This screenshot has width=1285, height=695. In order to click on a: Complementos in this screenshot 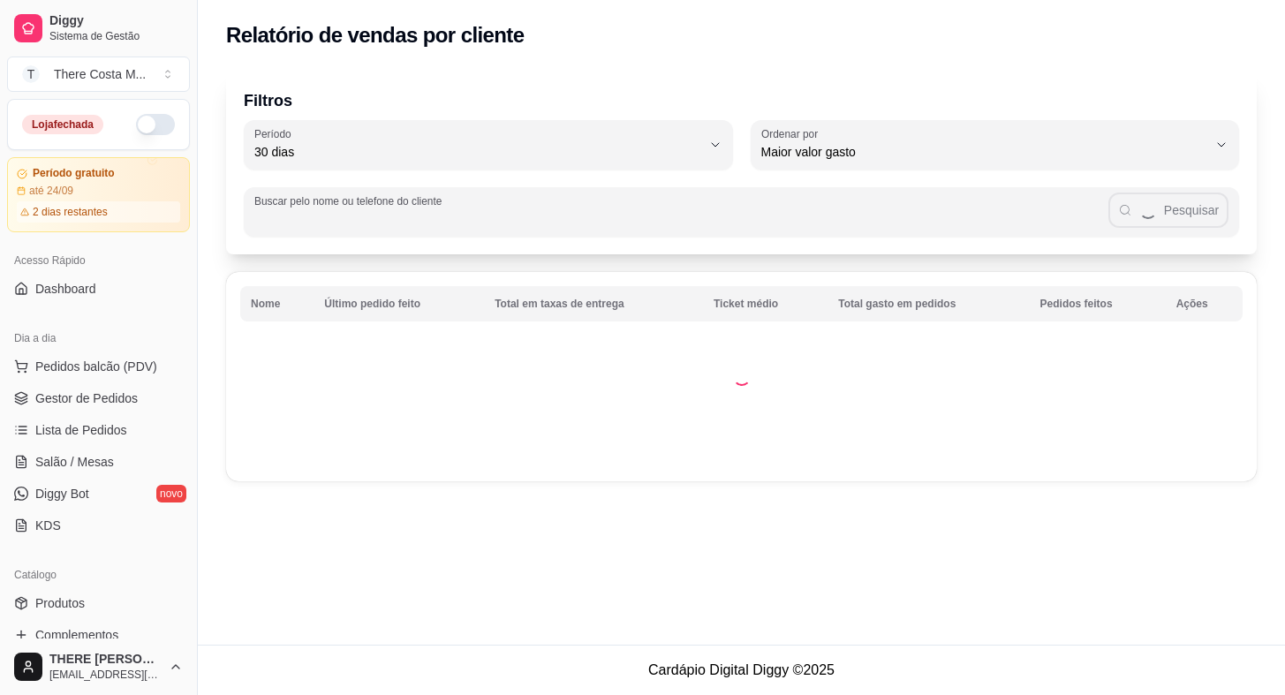, I will do `click(98, 635)`.